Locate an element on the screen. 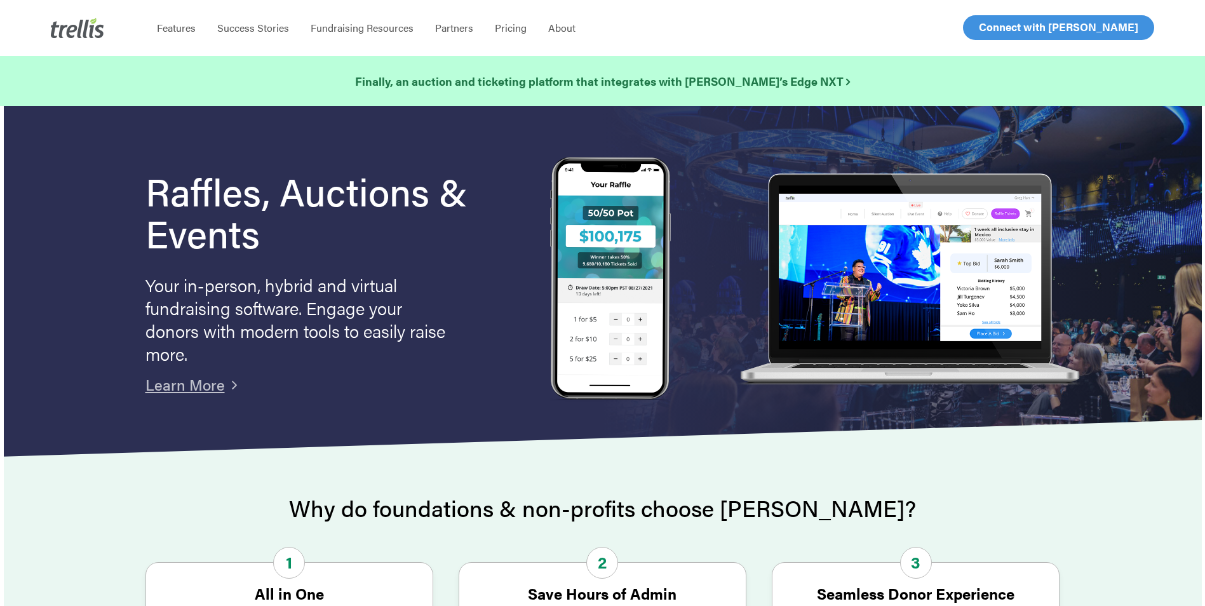  span: Fundraising Resources is located at coordinates (362, 27).